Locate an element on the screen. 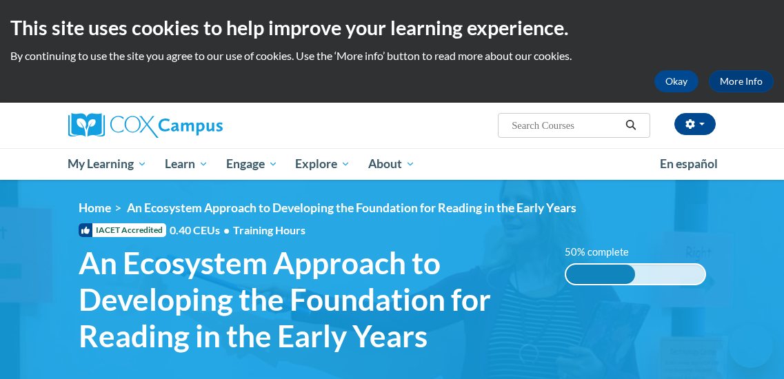 This screenshot has width=784, height=379. button: Search is located at coordinates (631, 126).